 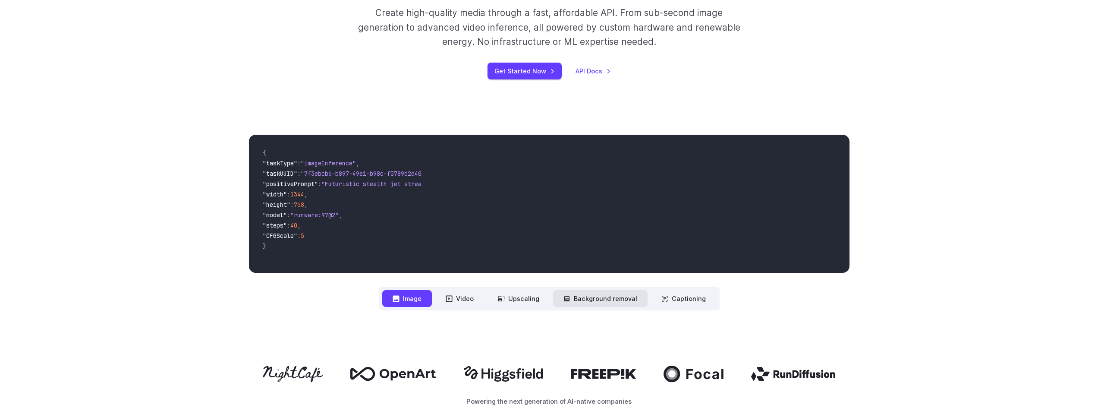 I want to click on button: Upscaling, so click(x=519, y=298).